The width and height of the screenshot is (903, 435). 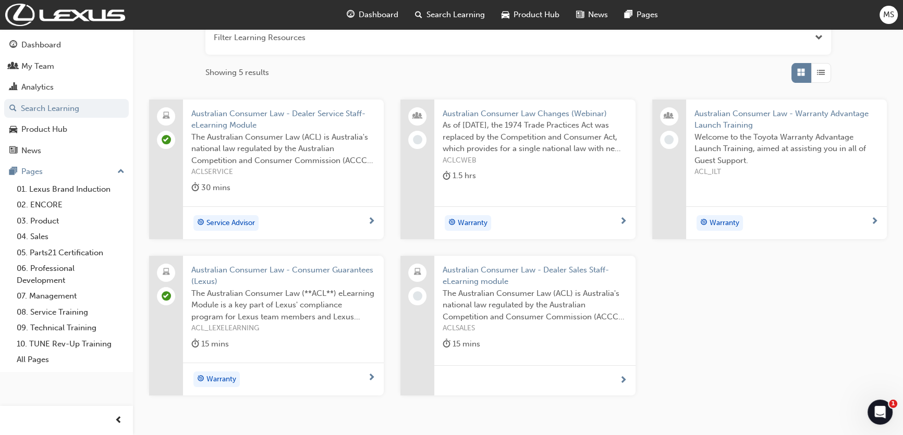 I want to click on span: guage-icon, so click(x=13, y=45).